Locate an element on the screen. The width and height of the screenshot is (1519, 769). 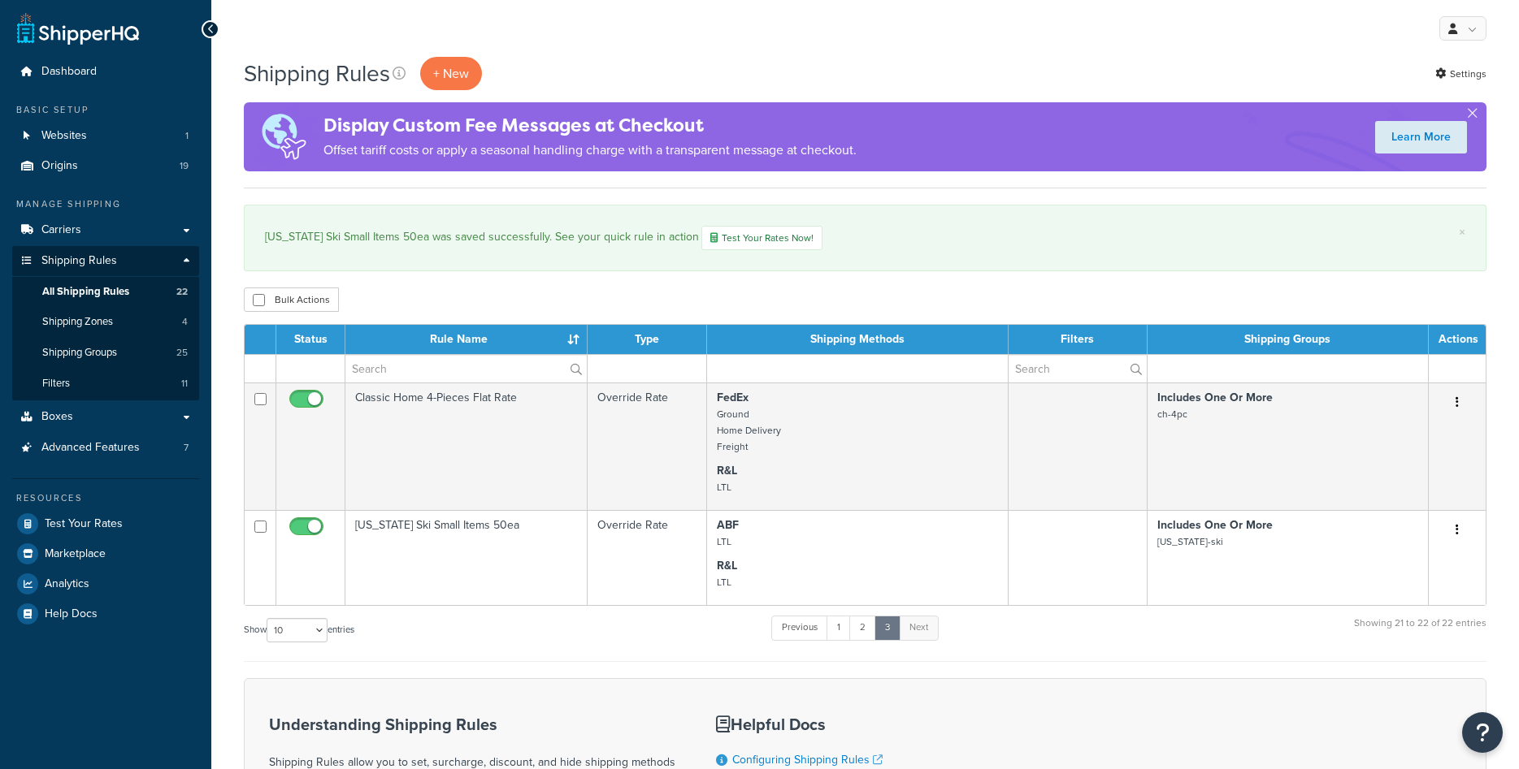
span: Origins is located at coordinates (59, 166).